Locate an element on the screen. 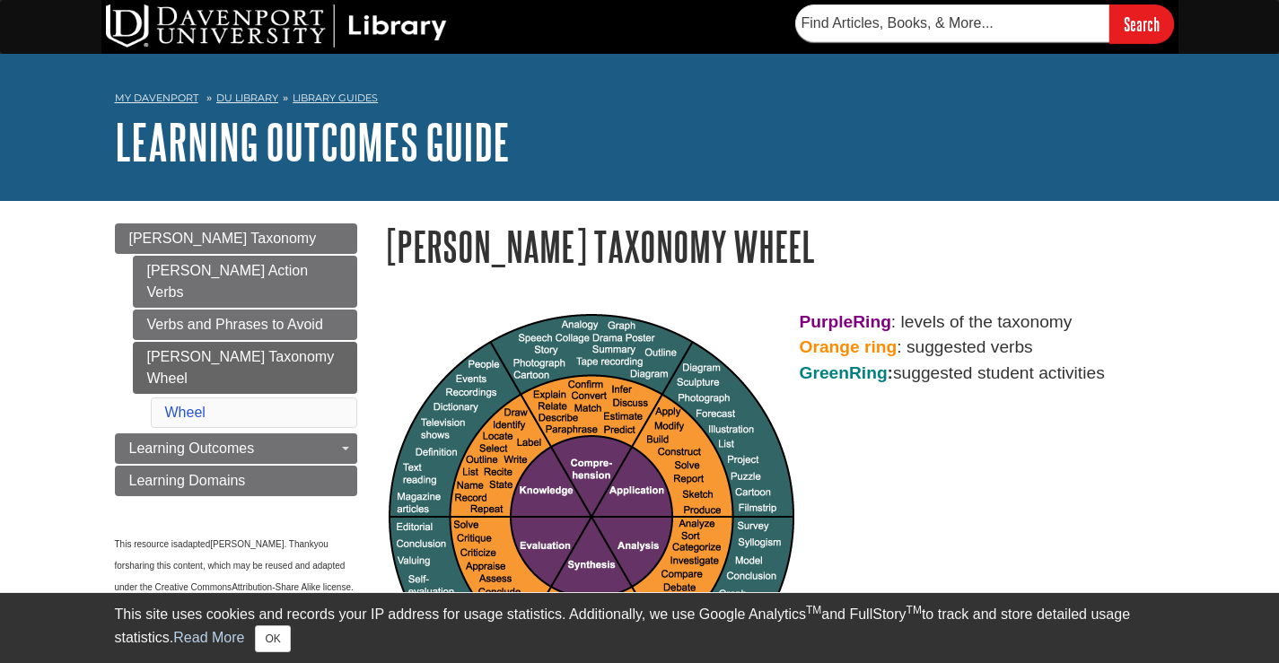 The image size is (1279, 663). a: Verbs and Phrases to Avoid is located at coordinates (245, 325).